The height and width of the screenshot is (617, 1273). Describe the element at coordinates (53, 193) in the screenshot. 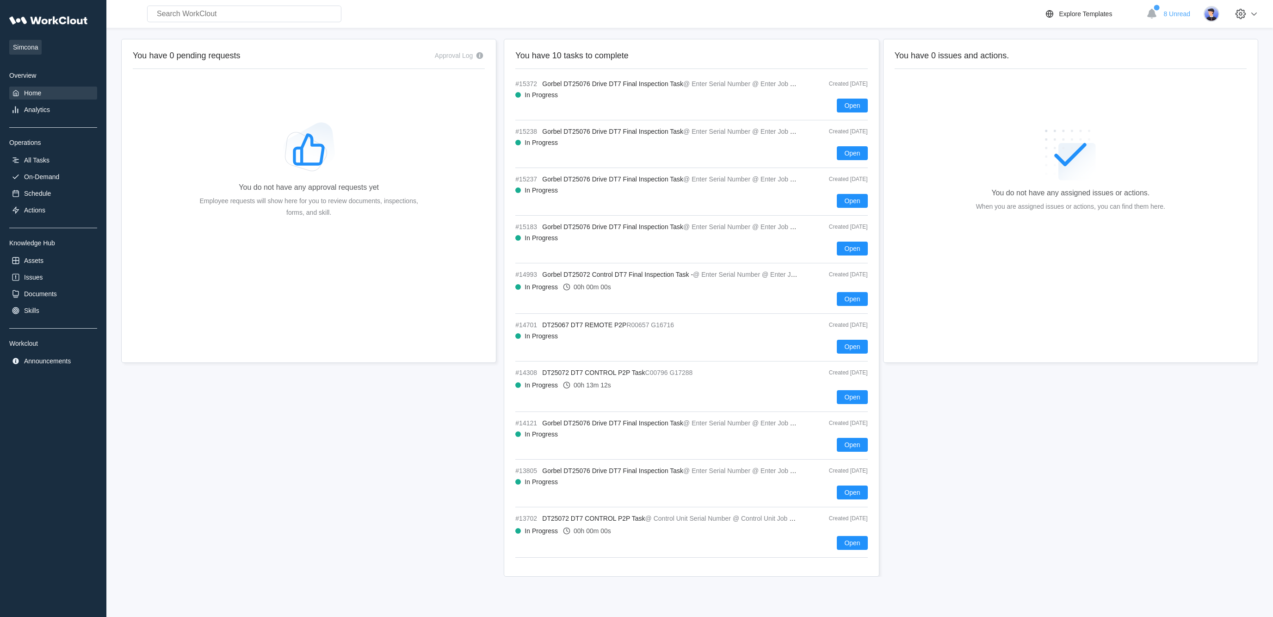

I see `a: Schedule` at that location.